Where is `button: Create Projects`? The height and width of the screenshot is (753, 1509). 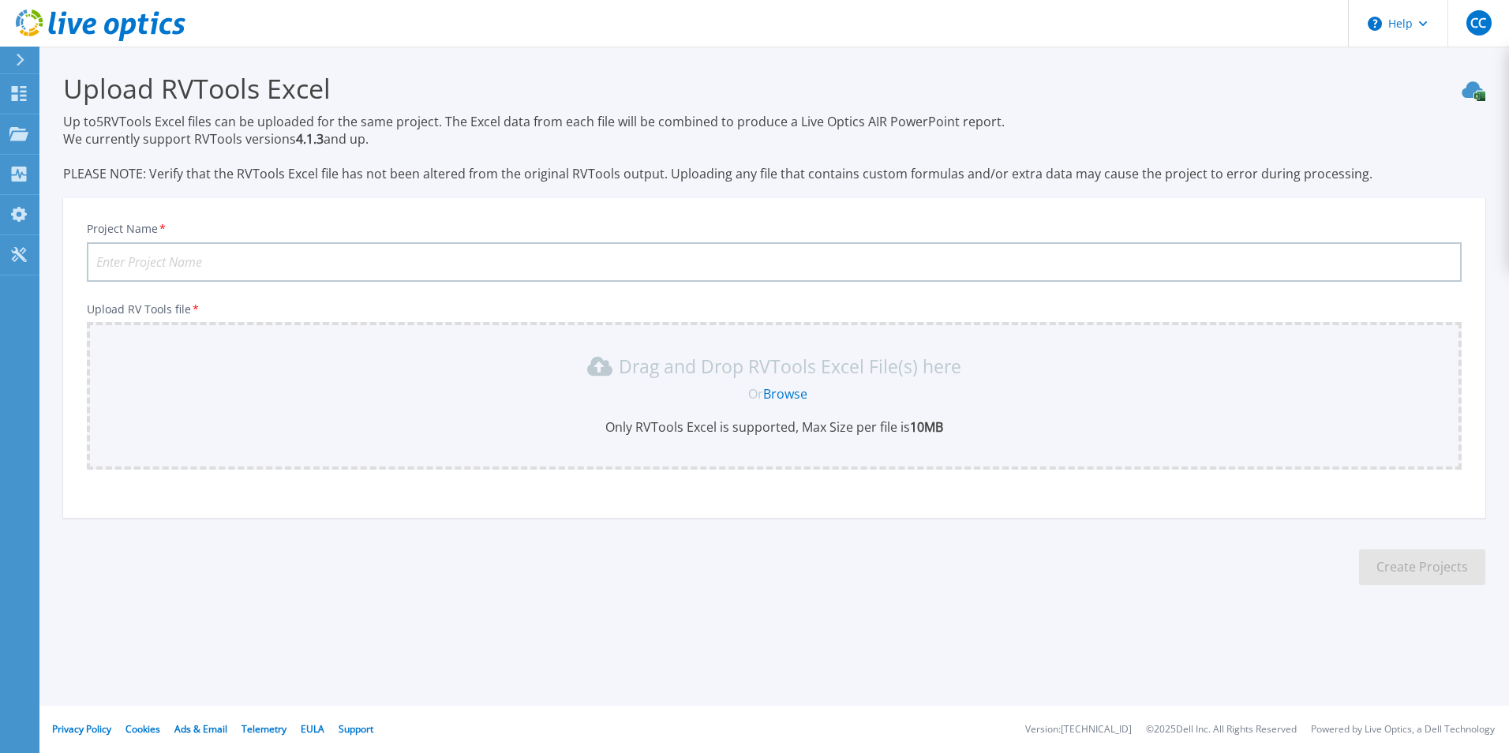
button: Create Projects is located at coordinates (1422, 567).